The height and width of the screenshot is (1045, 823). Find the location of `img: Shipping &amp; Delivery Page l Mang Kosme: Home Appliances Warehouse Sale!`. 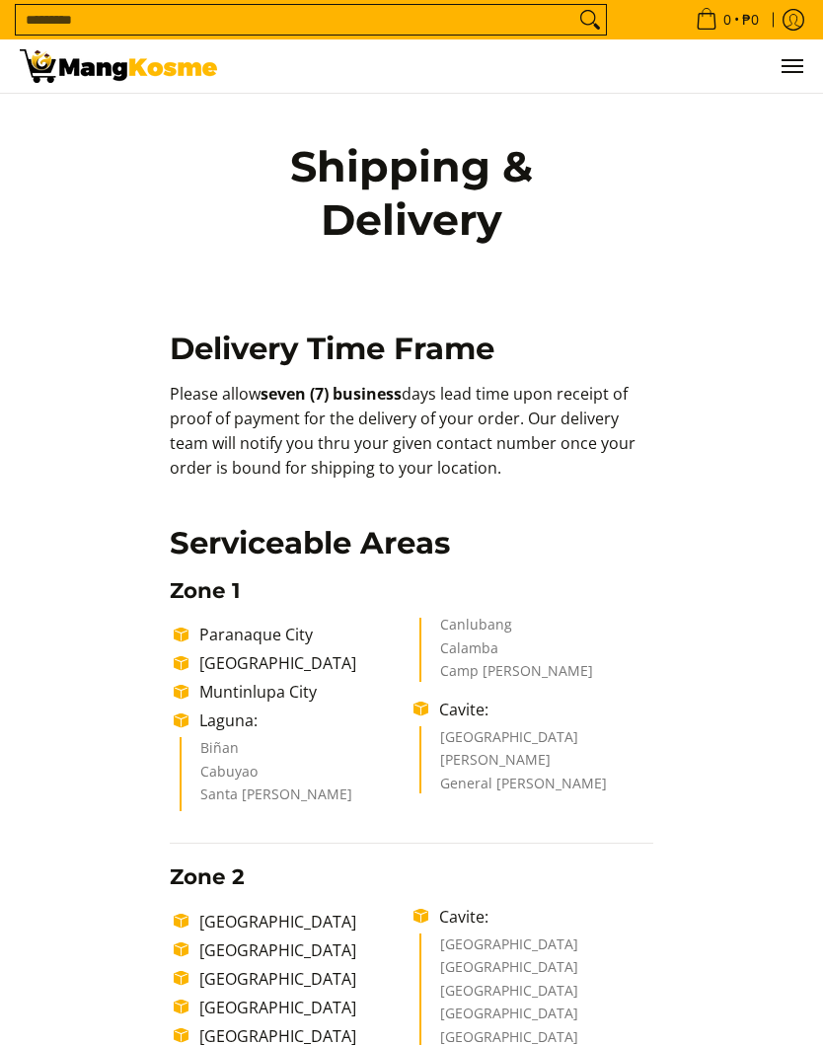

img: Shipping &amp; Delivery Page l Mang Kosme: Home Appliances Warehouse Sale! is located at coordinates (118, 66).